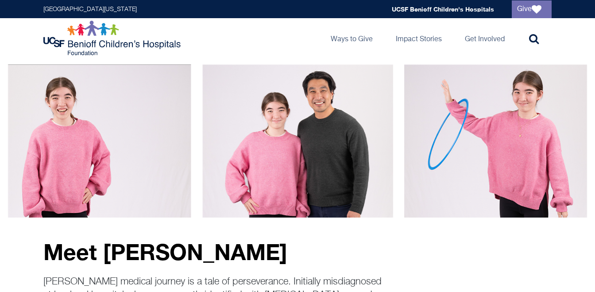 This screenshot has width=595, height=292. Describe the element at coordinates (352, 38) in the screenshot. I see `a: Ways to Give` at that location.